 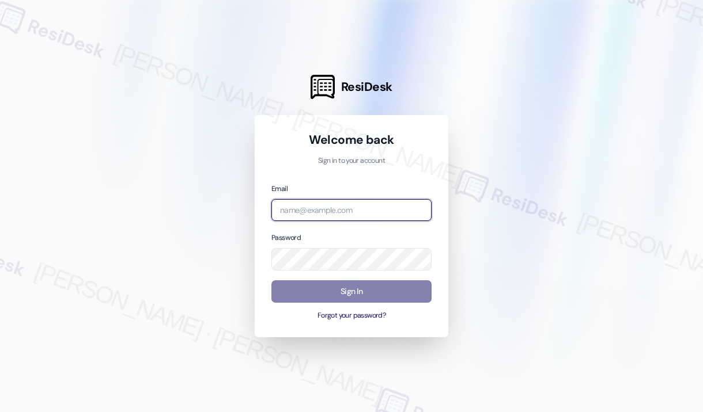 What do you see at coordinates (366, 87) in the screenshot?
I see `span: ResiDesk` at bounding box center [366, 87].